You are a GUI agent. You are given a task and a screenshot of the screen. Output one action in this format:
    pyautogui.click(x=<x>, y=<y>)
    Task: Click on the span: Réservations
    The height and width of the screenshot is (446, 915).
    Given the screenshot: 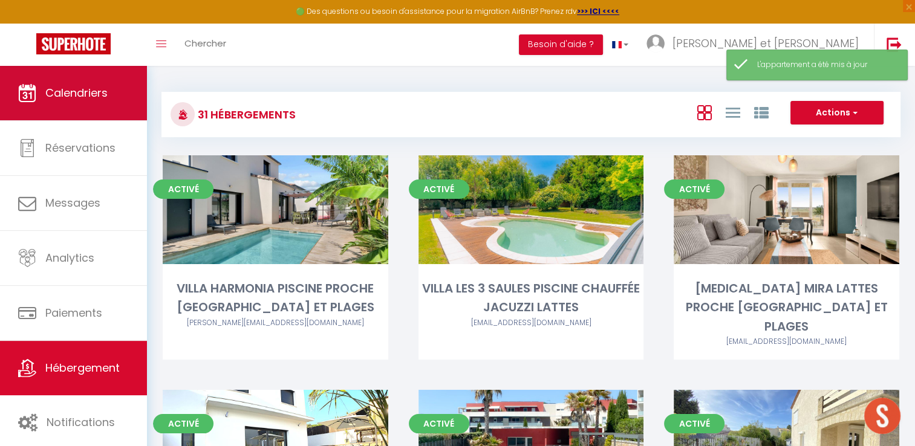 What is the action you would take?
    pyautogui.click(x=80, y=148)
    